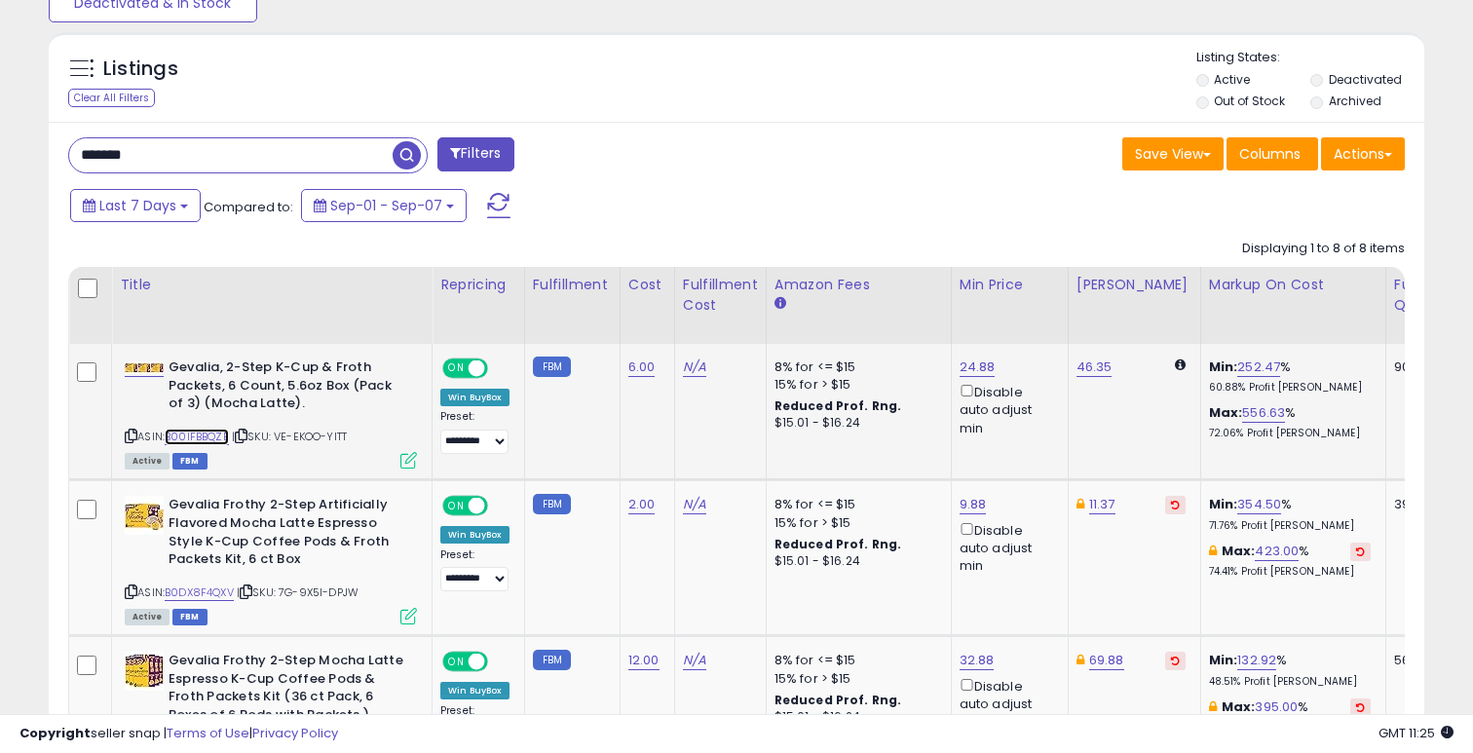  What do you see at coordinates (720, 295) in the screenshot?
I see `div: Fulfillment Cost` at bounding box center [720, 295].